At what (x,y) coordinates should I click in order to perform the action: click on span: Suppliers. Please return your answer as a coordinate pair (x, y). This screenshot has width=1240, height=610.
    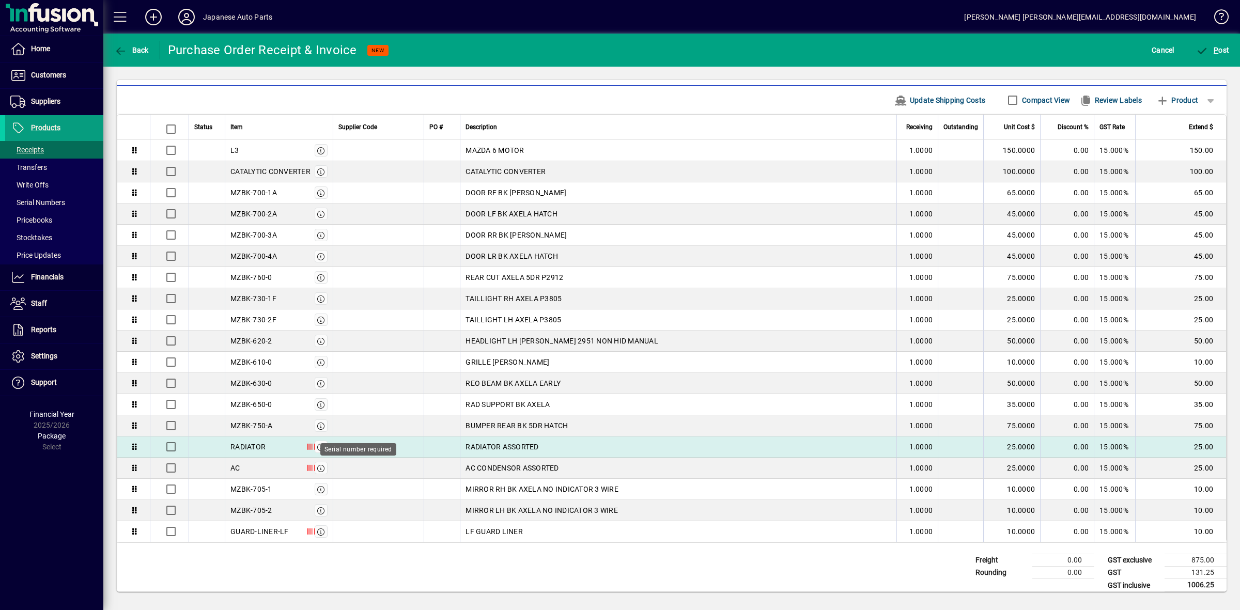
    Looking at the image, I should click on (45, 101).